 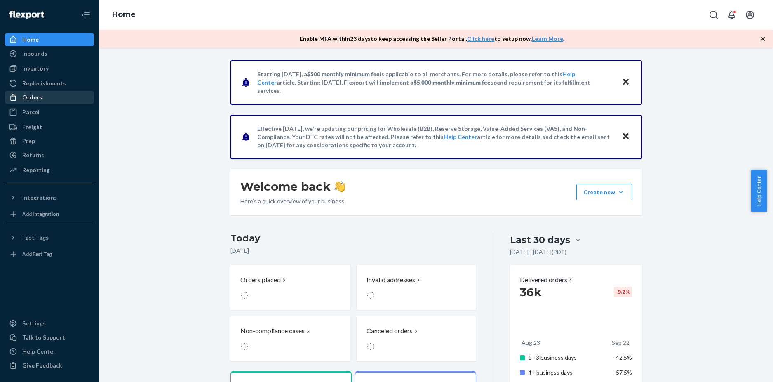 What do you see at coordinates (290, 287) in the screenshot?
I see `button: Orders placed` at bounding box center [290, 287].